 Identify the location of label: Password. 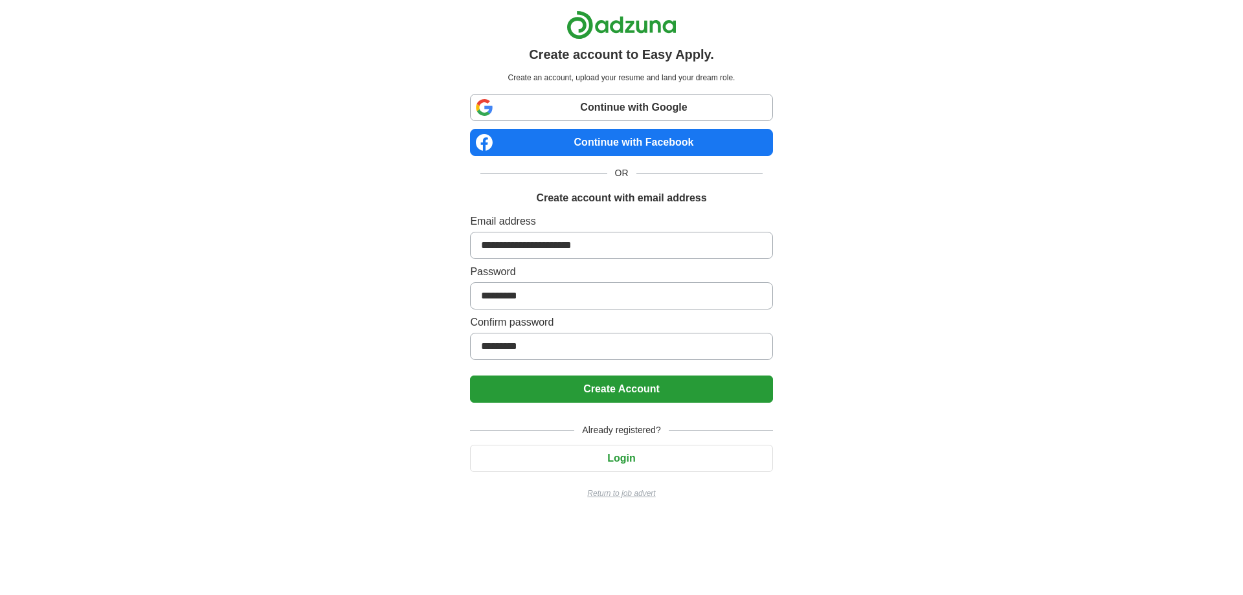
(621, 272).